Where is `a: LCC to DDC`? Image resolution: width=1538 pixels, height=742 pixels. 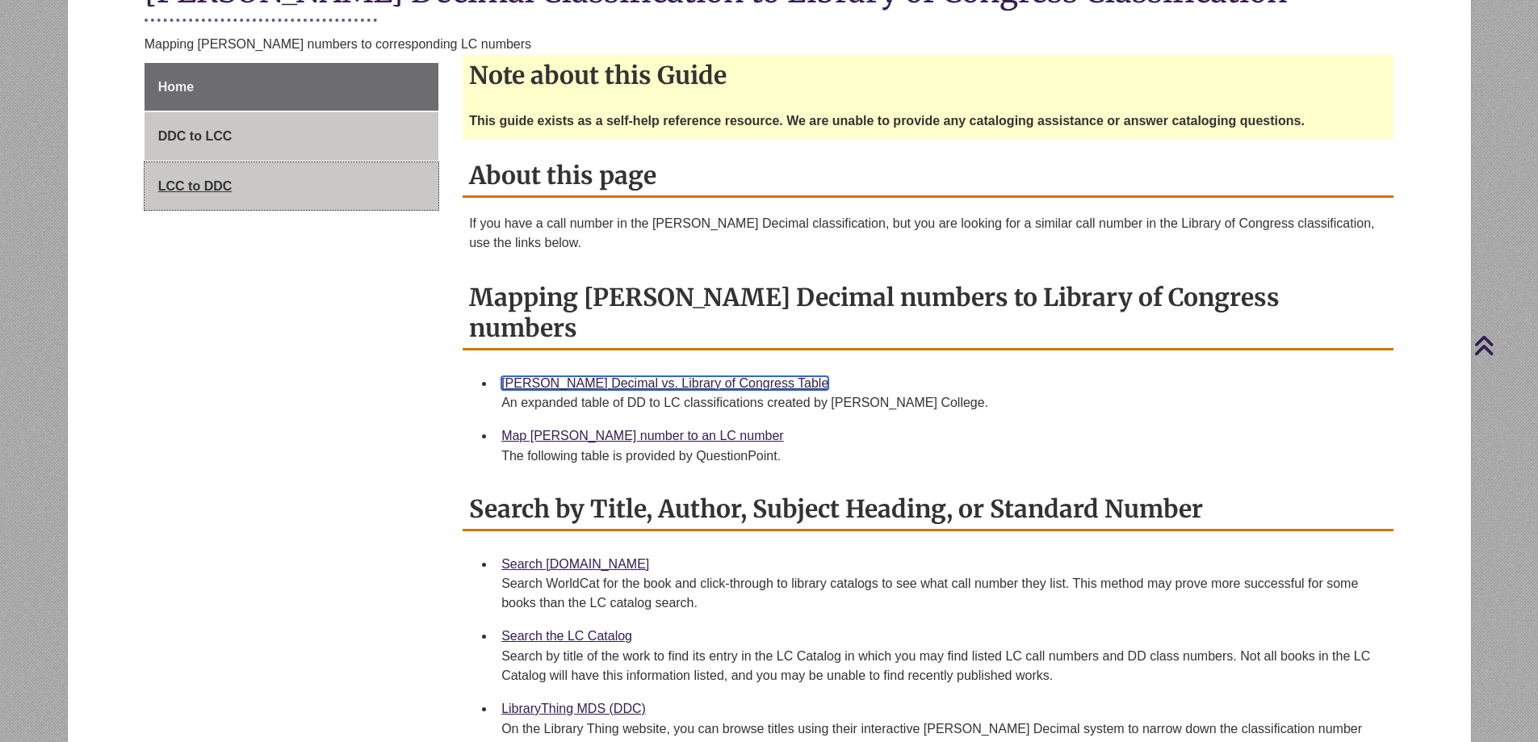
a: LCC to DDC is located at coordinates (291, 186).